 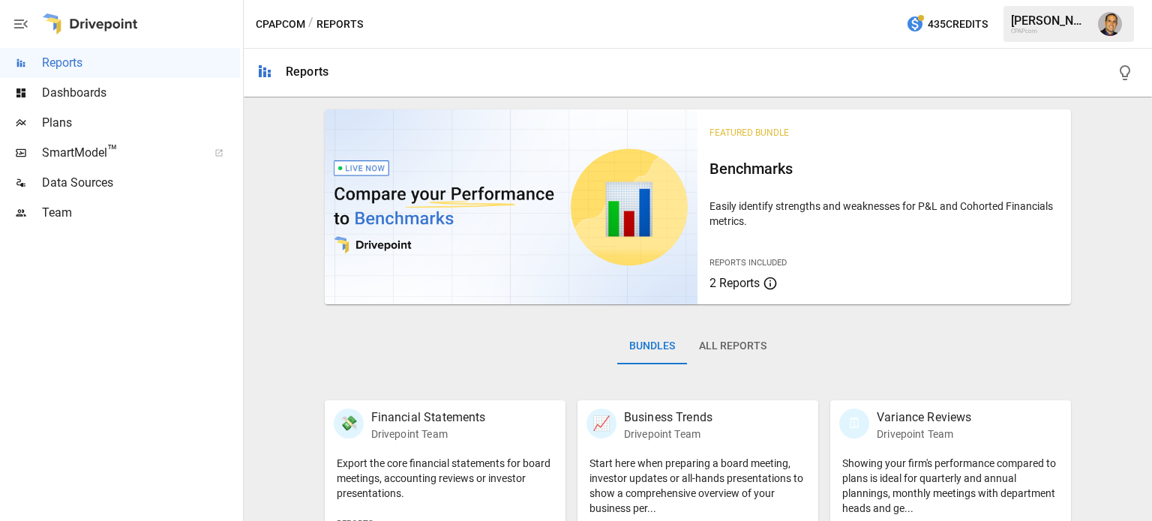 What do you see at coordinates (120, 153) in the screenshot?
I see `span: SmartModel` at bounding box center [120, 153].